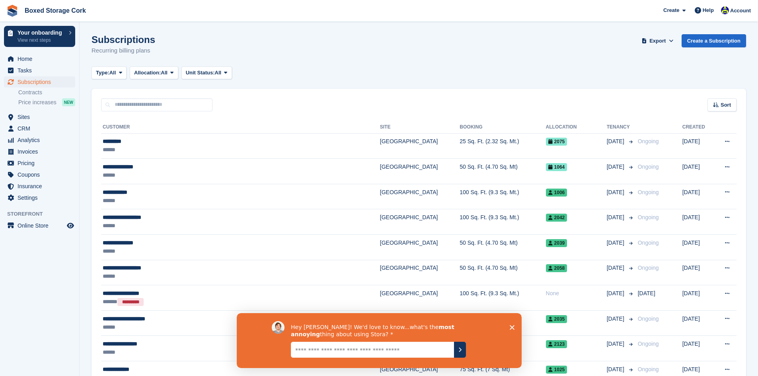 The width and height of the screenshot is (758, 376). What do you see at coordinates (557, 370) in the screenshot?
I see `span: 1025` at bounding box center [557, 370].